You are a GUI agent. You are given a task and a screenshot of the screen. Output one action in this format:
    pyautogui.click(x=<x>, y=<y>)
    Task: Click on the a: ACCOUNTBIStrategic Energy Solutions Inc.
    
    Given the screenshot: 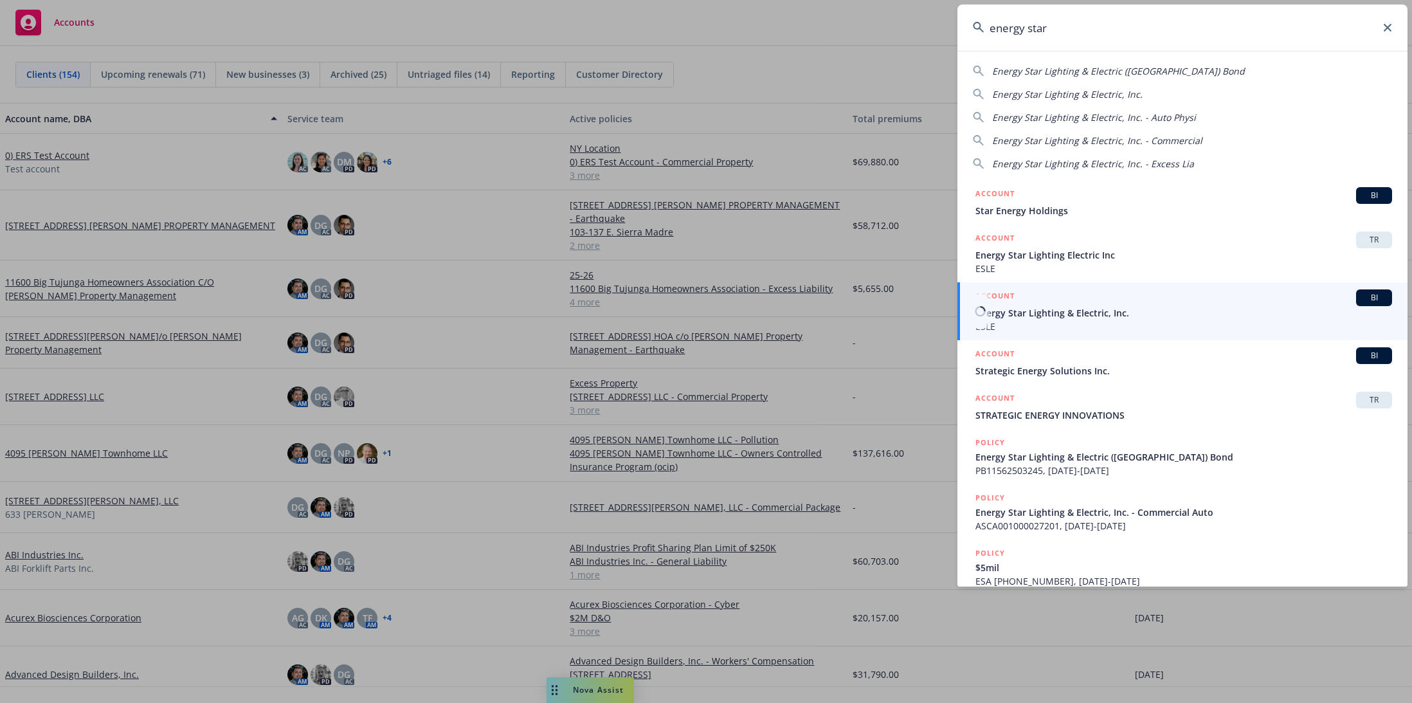 What is the action you would take?
    pyautogui.click(x=1182, y=362)
    